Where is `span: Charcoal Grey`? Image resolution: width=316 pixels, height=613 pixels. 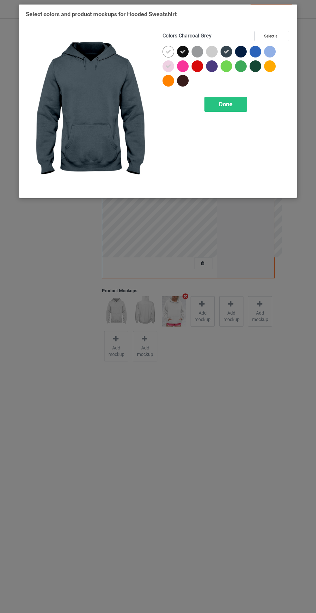
span: Charcoal Grey is located at coordinates (195, 36).